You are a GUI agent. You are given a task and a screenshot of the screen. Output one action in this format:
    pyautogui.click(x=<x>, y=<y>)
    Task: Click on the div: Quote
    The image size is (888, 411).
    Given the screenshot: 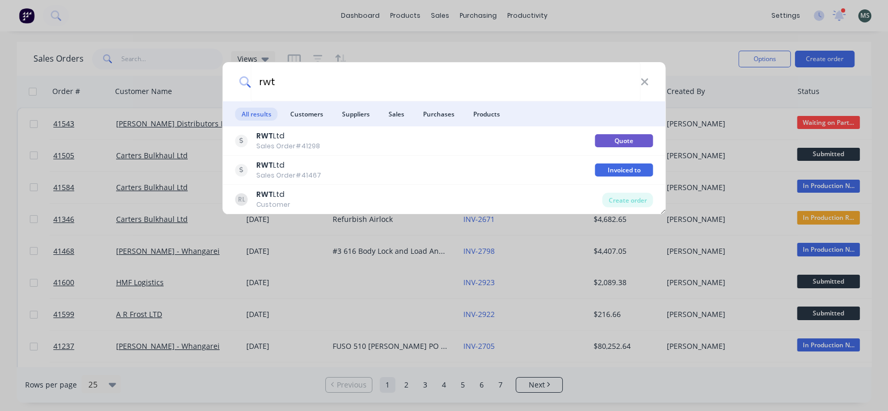 What is the action you would take?
    pyautogui.click(x=624, y=141)
    